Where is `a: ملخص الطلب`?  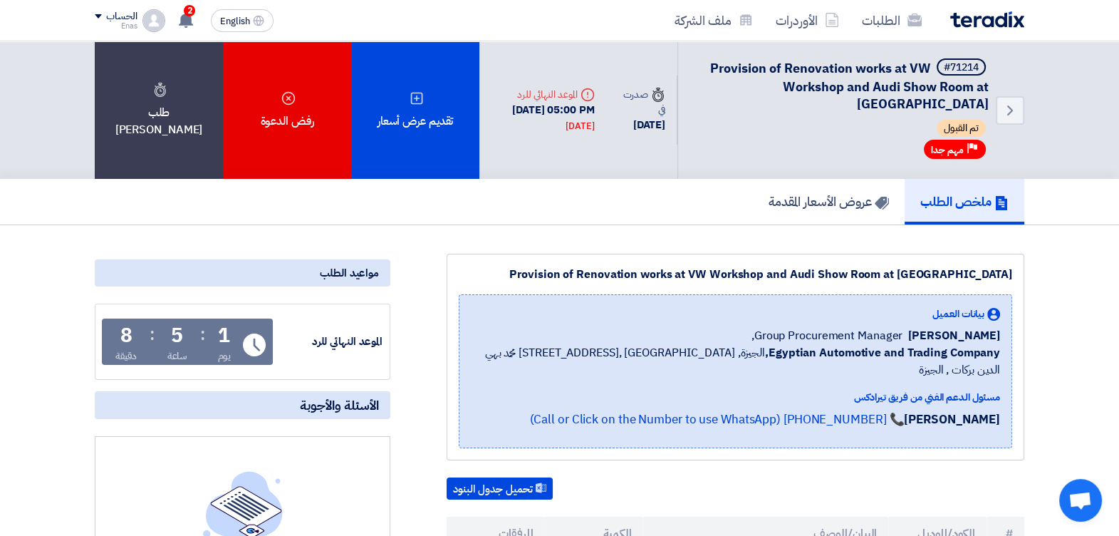
a: ملخص الطلب is located at coordinates (965, 202).